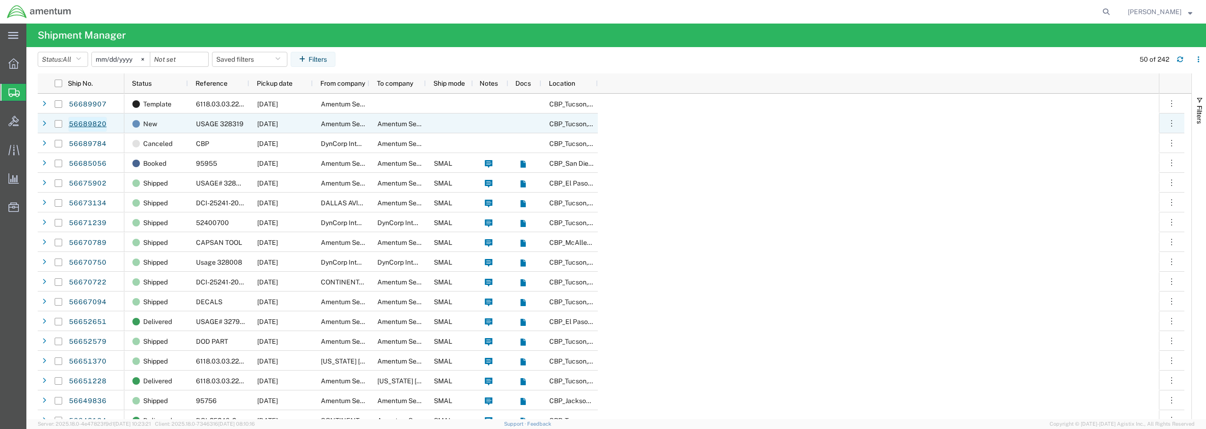  Describe the element at coordinates (158, 144) in the screenshot. I see `span: Canceled` at that location.